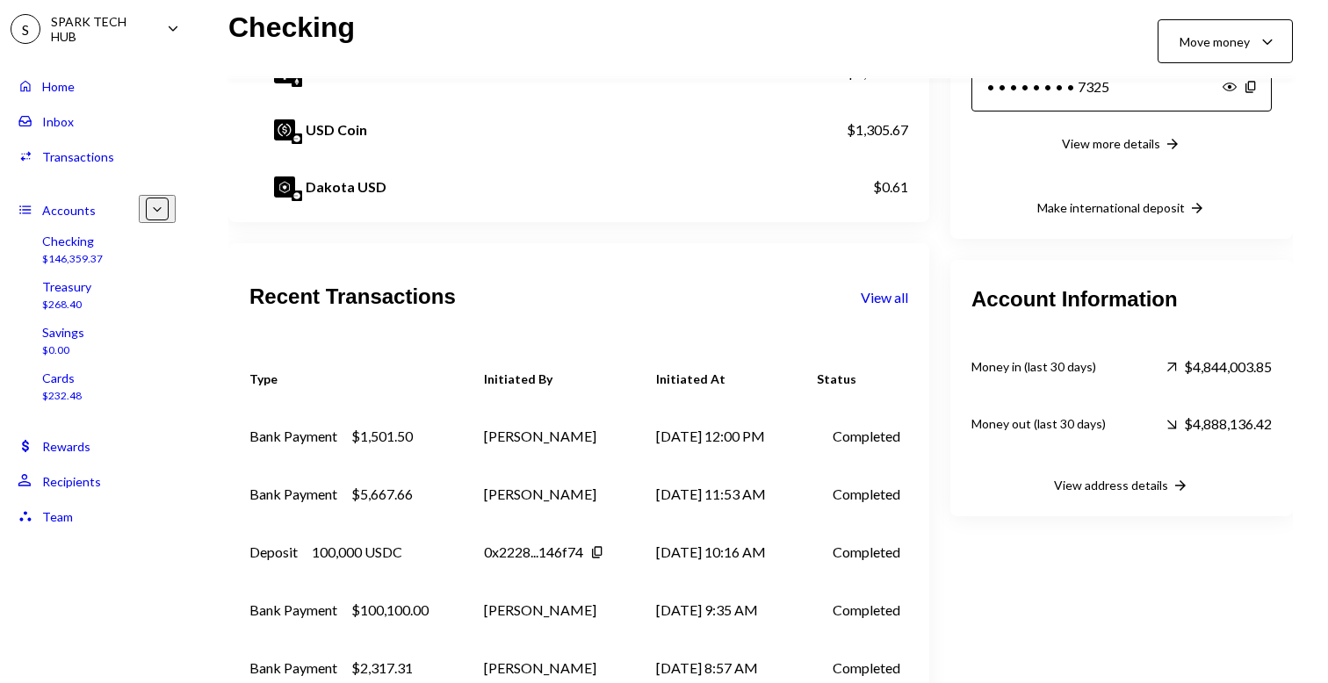 The width and height of the screenshot is (1328, 683). Describe the element at coordinates (336, 130) in the screenshot. I see `div: USD Coin` at that location.